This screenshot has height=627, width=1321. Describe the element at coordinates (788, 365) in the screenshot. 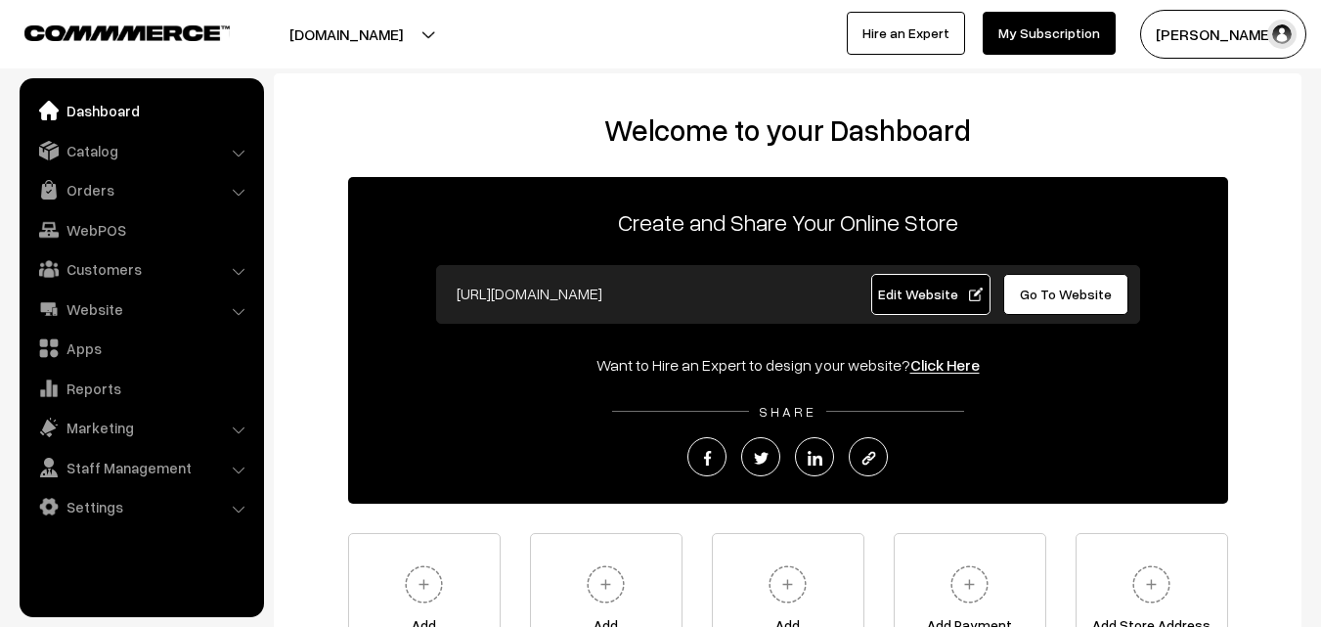

I see `div: Want to Hire an Expert to design your website?` at that location.